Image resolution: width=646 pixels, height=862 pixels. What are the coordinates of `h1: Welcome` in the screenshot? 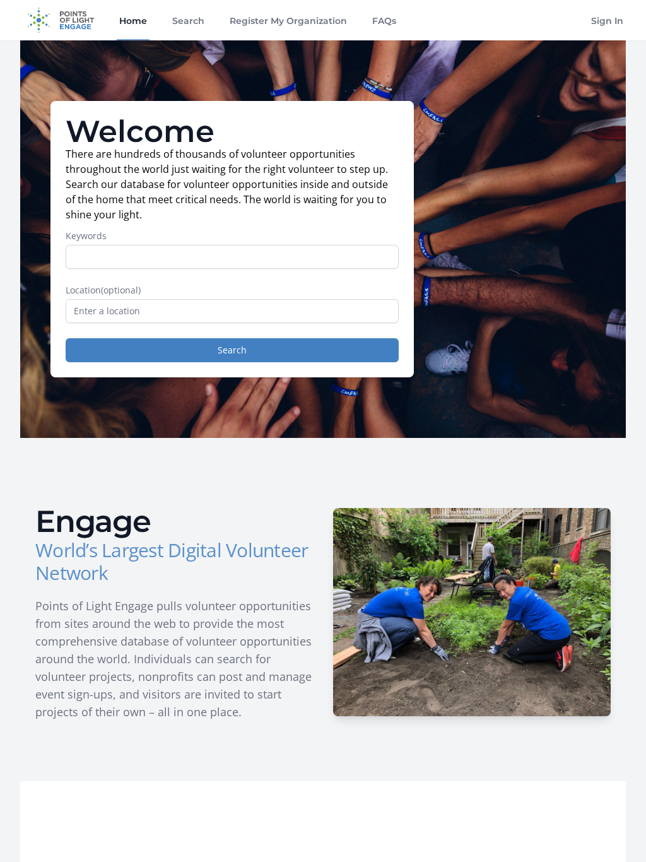 It's located at (232, 131).